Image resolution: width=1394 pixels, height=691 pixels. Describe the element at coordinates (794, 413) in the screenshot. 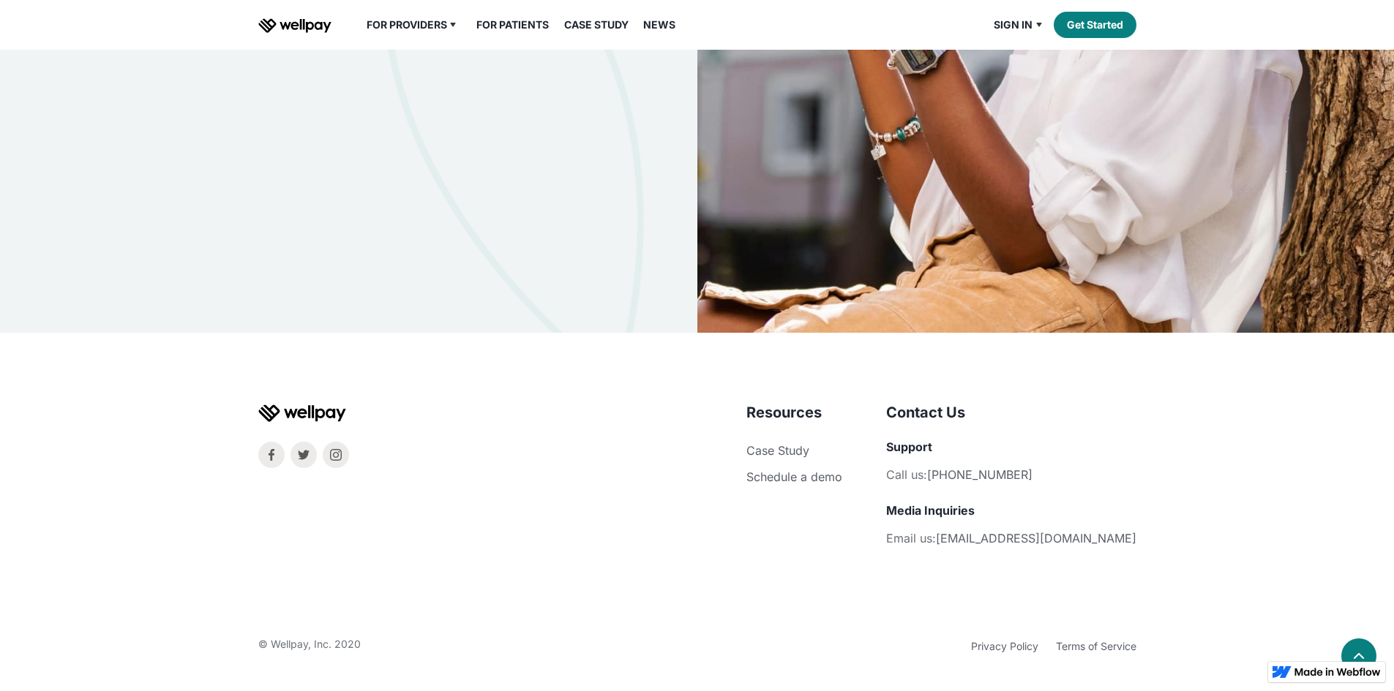

I see `h4: Resources` at that location.